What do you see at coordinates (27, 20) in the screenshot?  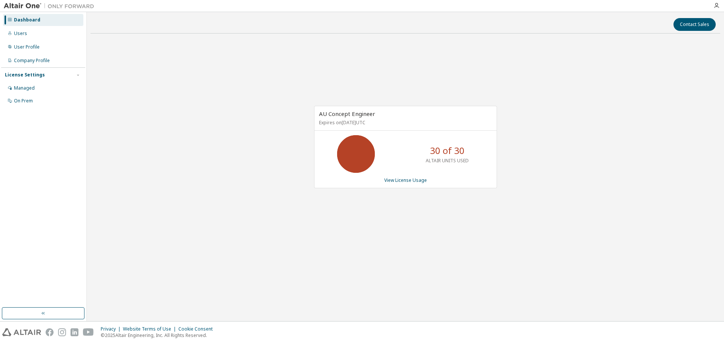 I see `div: Dashboard` at bounding box center [27, 20].